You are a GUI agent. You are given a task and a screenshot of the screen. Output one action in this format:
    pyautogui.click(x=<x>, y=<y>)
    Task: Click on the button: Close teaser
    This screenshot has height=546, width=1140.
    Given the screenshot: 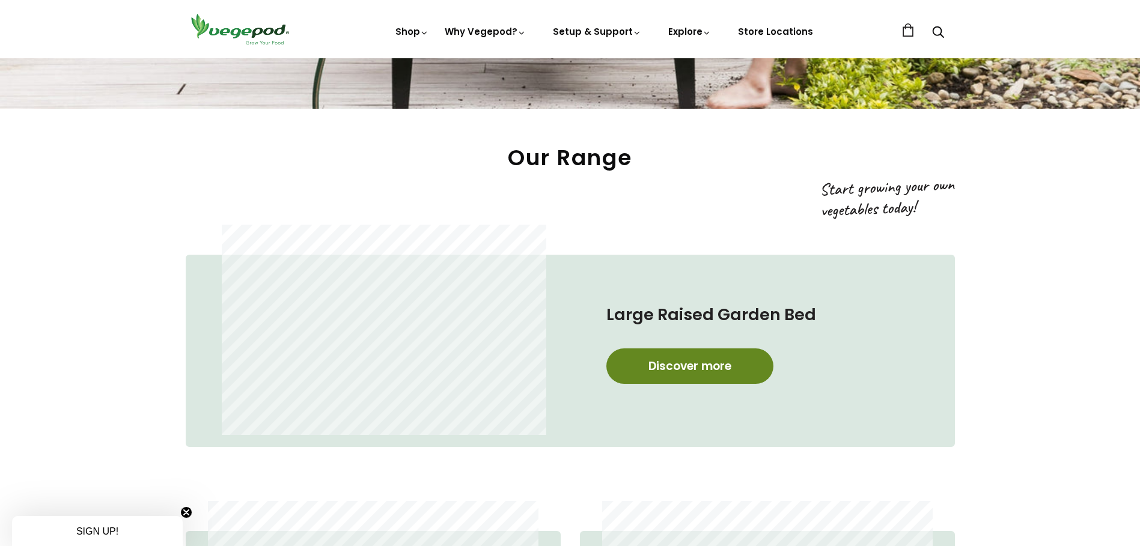 What is the action you would take?
    pyautogui.click(x=186, y=512)
    